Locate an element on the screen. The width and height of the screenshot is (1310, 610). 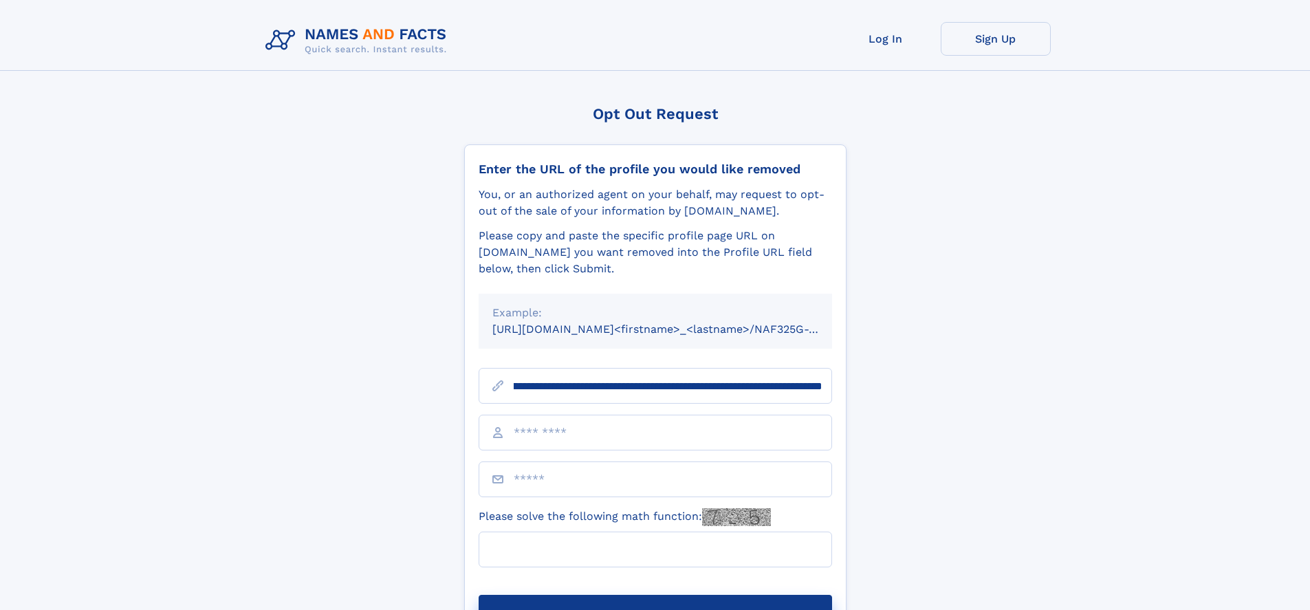
a: Log In is located at coordinates (886, 39).